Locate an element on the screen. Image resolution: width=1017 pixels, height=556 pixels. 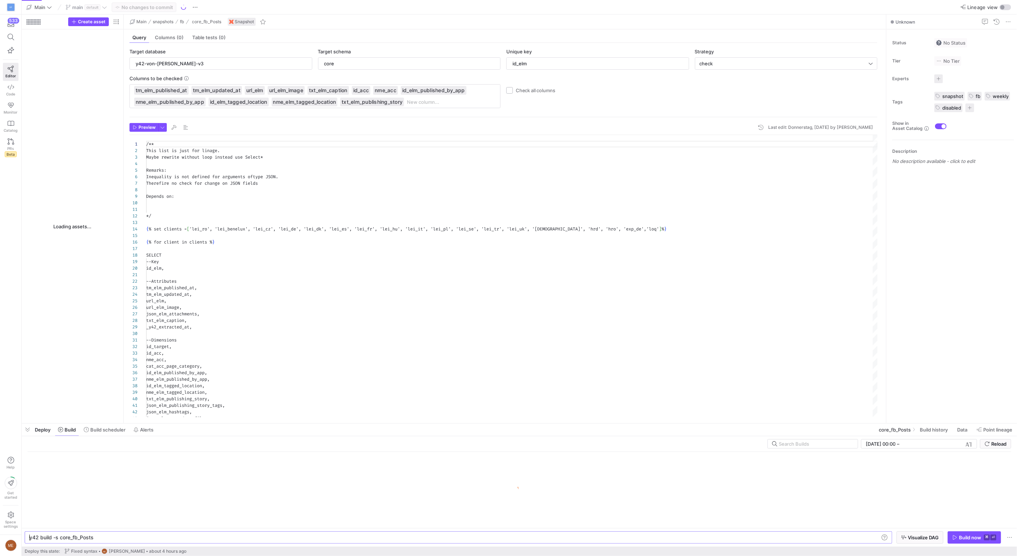
span: id_elm_tagged_location is located at coordinates (239, 102).